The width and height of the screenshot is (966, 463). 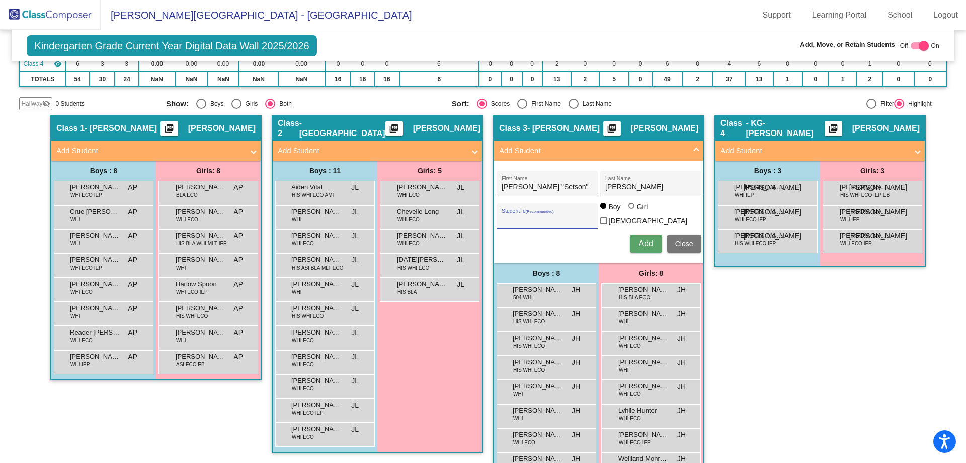 What do you see at coordinates (615, 79) in the screenshot?
I see `td: 5` at bounding box center [615, 79].